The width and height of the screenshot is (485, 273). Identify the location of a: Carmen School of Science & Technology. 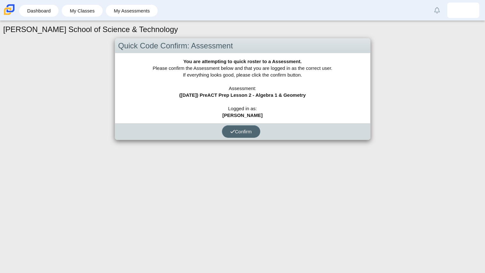
(9, 14).